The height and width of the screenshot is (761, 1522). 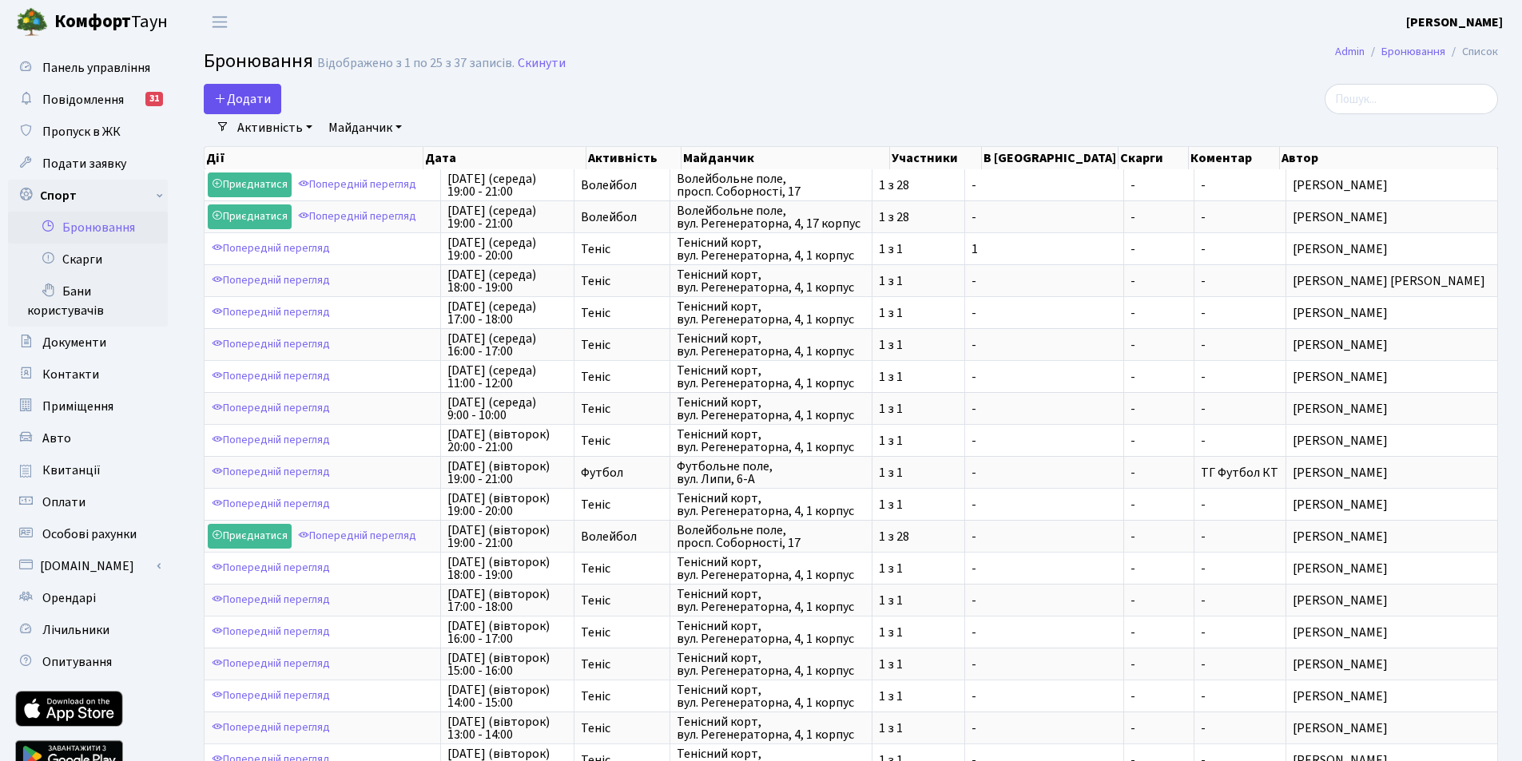 I want to click on th: Дії, so click(x=314, y=158).